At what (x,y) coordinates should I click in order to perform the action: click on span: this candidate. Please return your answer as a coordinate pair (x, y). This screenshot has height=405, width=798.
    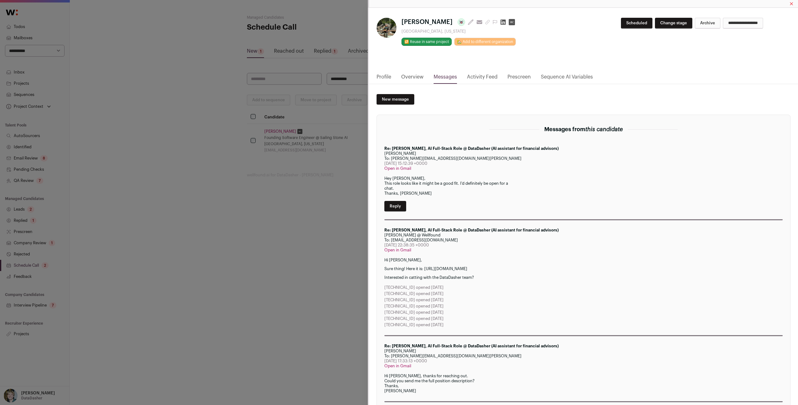
    Looking at the image, I should click on (604, 129).